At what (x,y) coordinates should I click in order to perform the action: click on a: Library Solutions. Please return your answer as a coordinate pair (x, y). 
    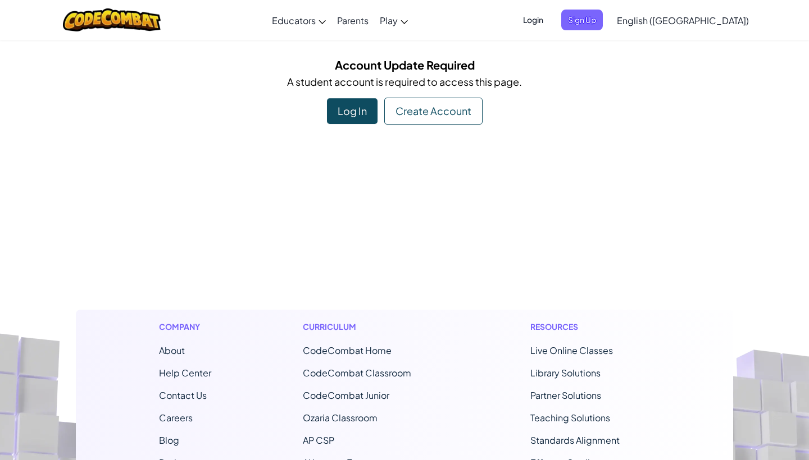
    Looking at the image, I should click on (565, 373).